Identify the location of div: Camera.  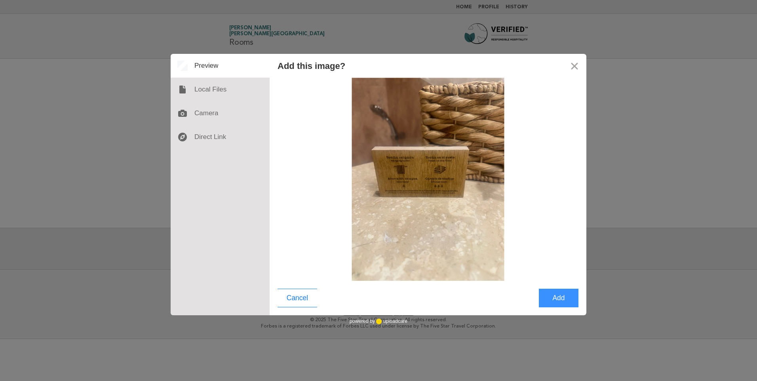
(220, 113).